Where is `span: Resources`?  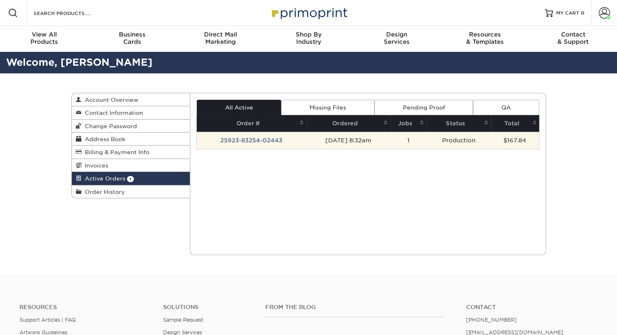 span: Resources is located at coordinates (484, 34).